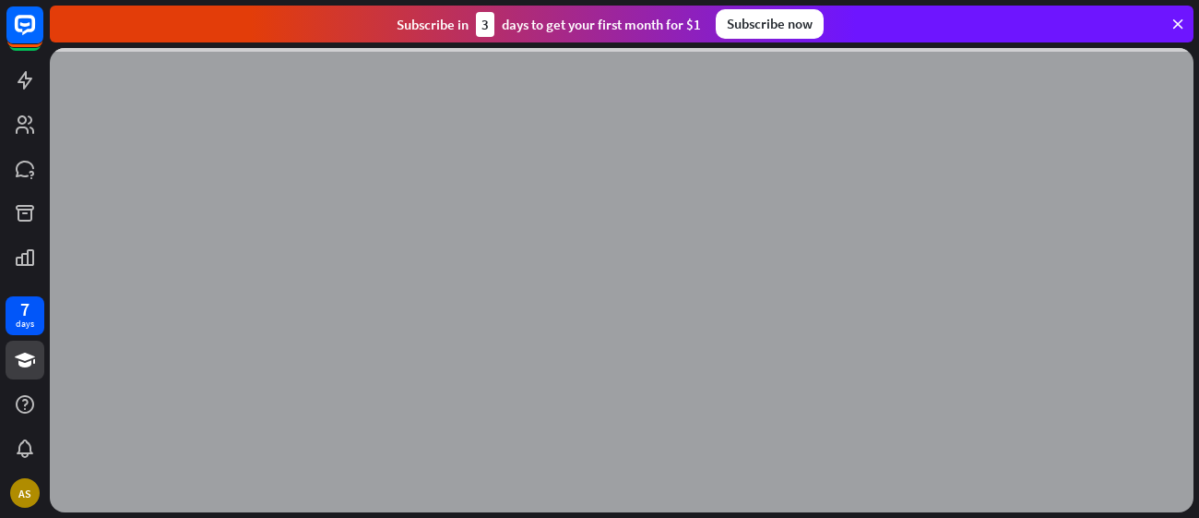 The height and width of the screenshot is (518, 1199). I want to click on div: AS, so click(25, 493).